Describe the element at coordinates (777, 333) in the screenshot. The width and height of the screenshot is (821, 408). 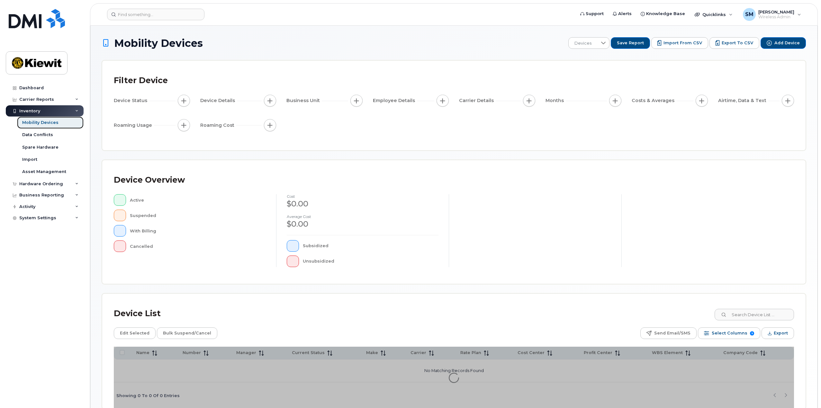
I see `button: Export` at that location.